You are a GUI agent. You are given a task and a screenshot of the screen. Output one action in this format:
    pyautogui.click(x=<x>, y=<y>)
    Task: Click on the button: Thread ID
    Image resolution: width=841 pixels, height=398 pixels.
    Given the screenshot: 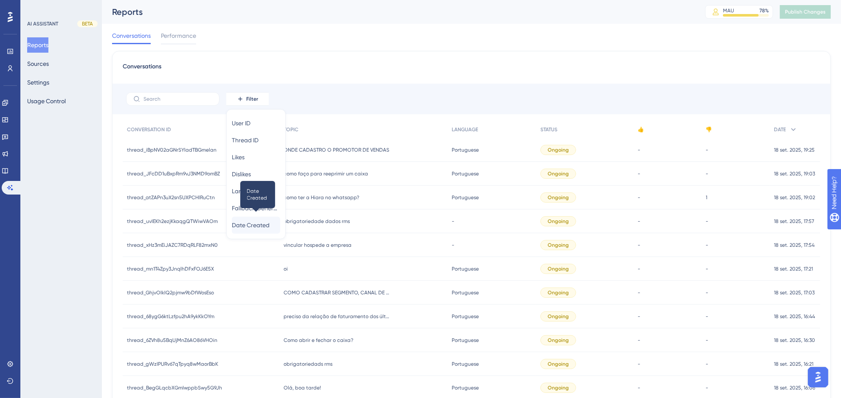 What is the action you would take?
    pyautogui.click(x=256, y=140)
    